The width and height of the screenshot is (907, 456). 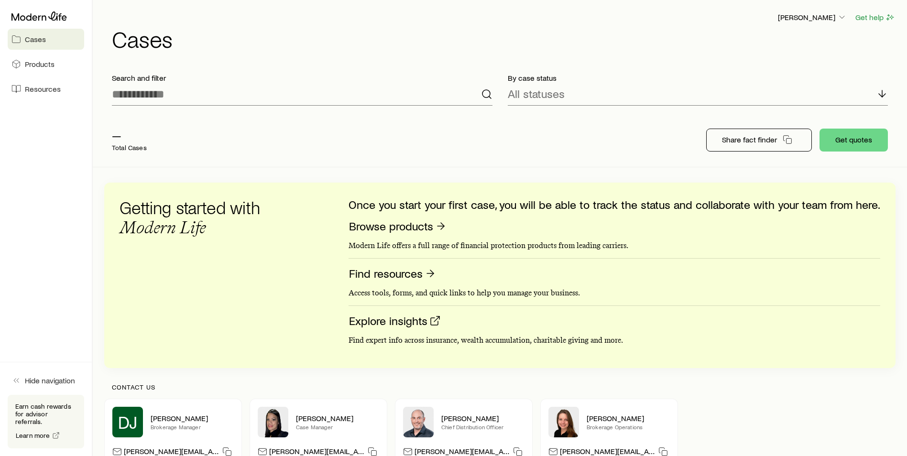 What do you see at coordinates (536, 94) in the screenshot?
I see `p: All statuses` at bounding box center [536, 94].